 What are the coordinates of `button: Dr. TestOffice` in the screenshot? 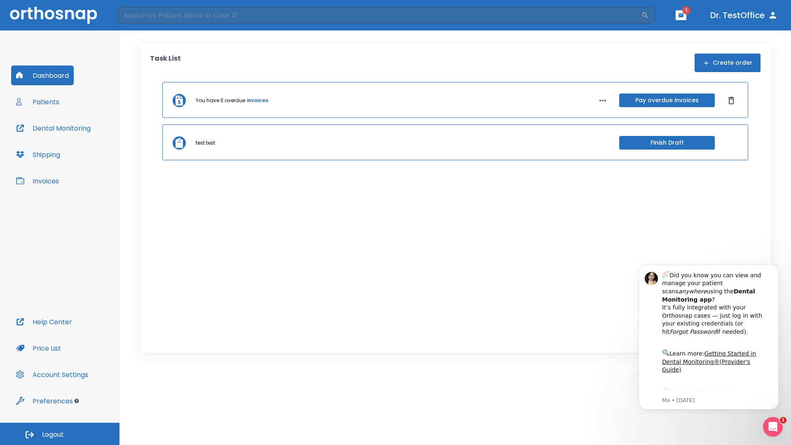 It's located at (744, 15).